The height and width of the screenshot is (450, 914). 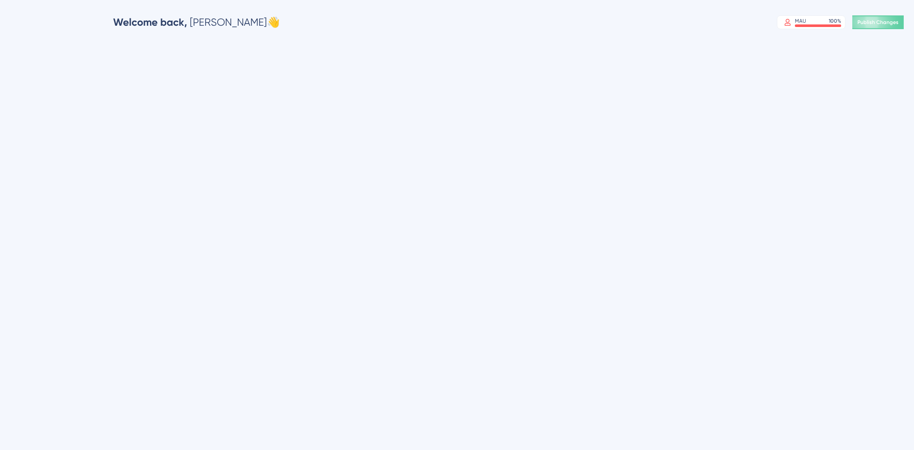 What do you see at coordinates (878, 22) in the screenshot?
I see `button: Publish Changes` at bounding box center [878, 22].